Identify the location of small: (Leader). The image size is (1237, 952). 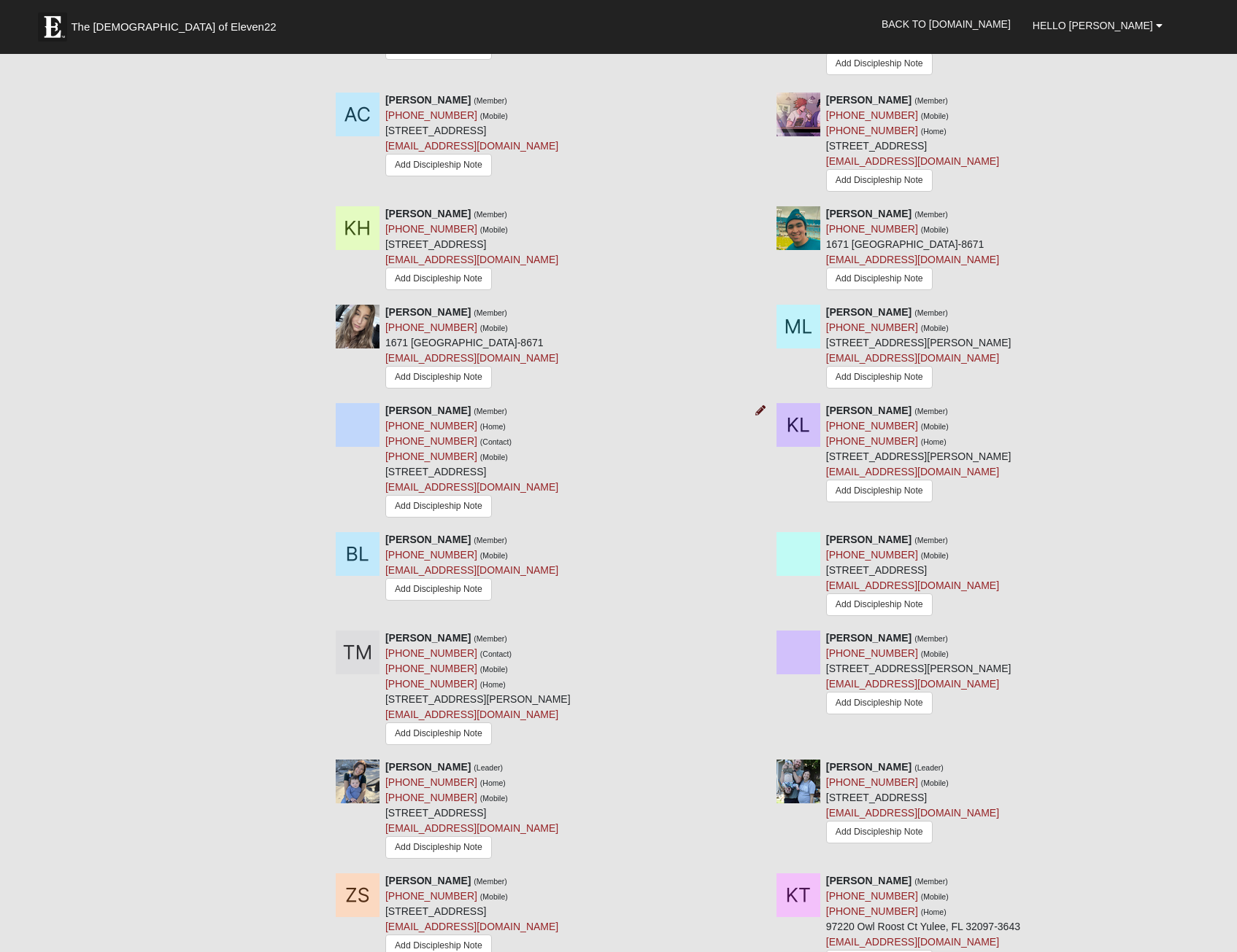
(488, 768).